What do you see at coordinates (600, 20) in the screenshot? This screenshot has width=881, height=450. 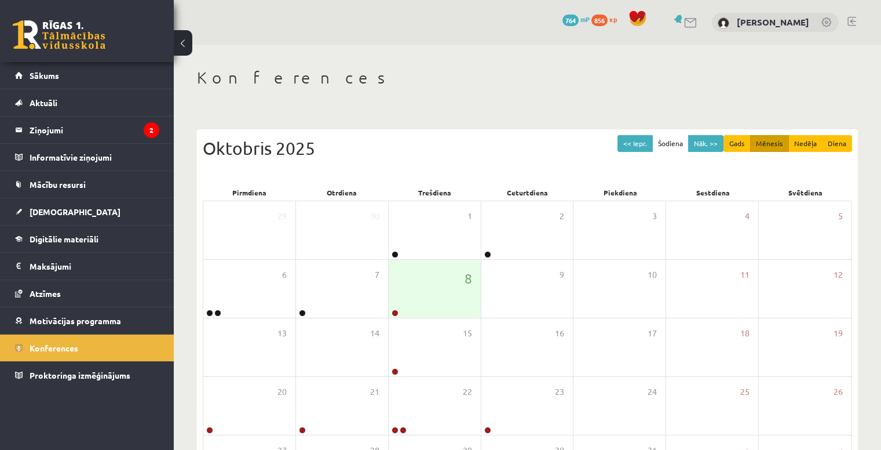 I see `span: 856` at bounding box center [600, 20].